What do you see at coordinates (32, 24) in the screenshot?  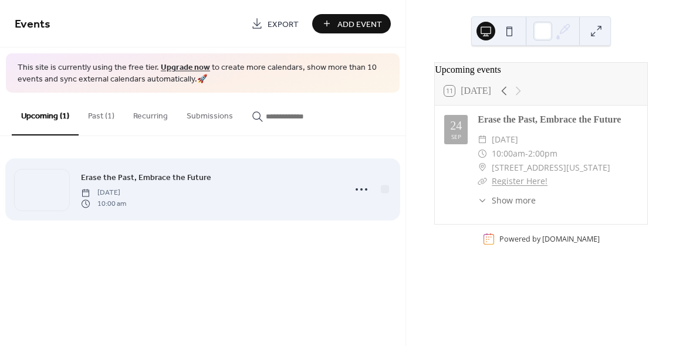 I see `span: Events` at bounding box center [32, 24].